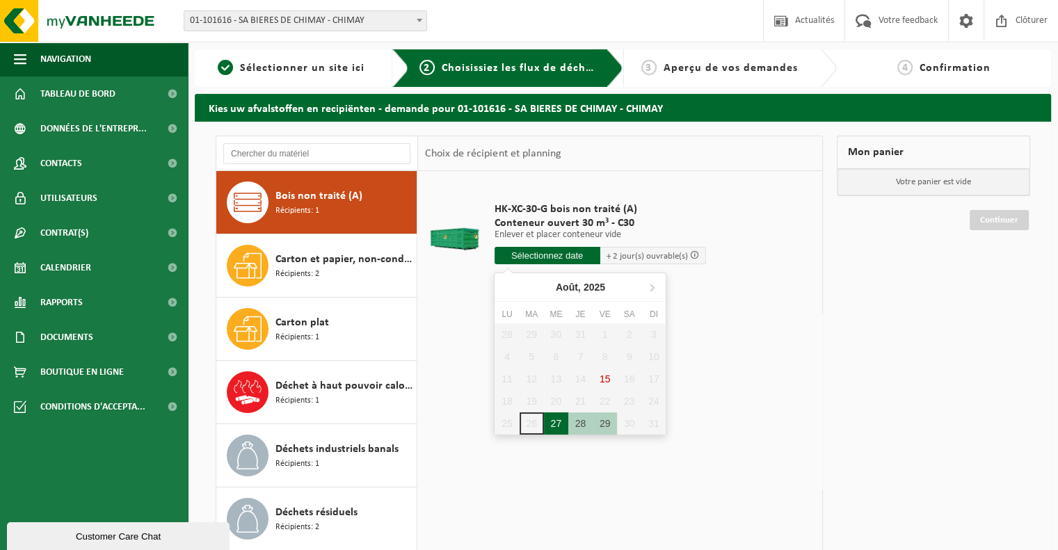 This screenshot has height=550, width=1058. I want to click on span: Contacts, so click(61, 163).